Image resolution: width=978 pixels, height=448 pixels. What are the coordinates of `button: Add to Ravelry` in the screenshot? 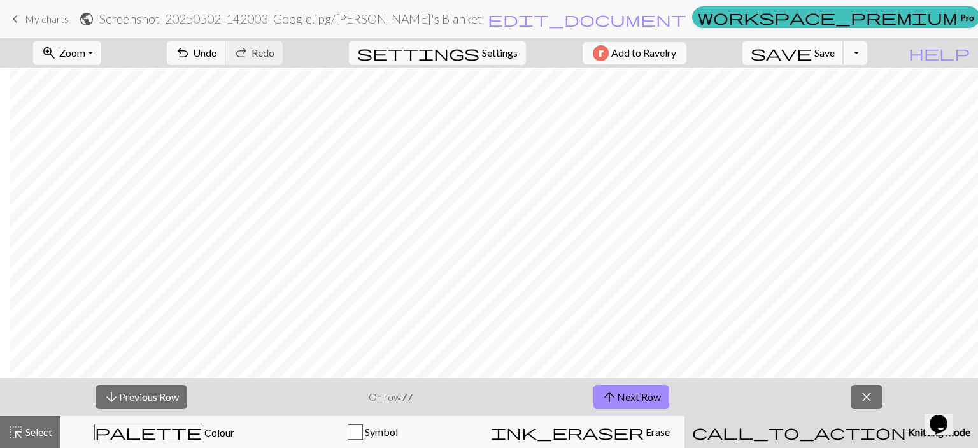 It's located at (634, 53).